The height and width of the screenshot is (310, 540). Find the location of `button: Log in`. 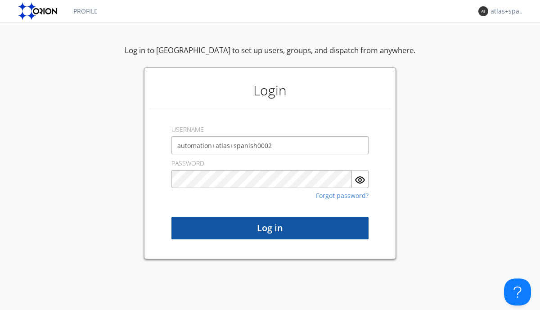

button: Log in is located at coordinates (270, 228).